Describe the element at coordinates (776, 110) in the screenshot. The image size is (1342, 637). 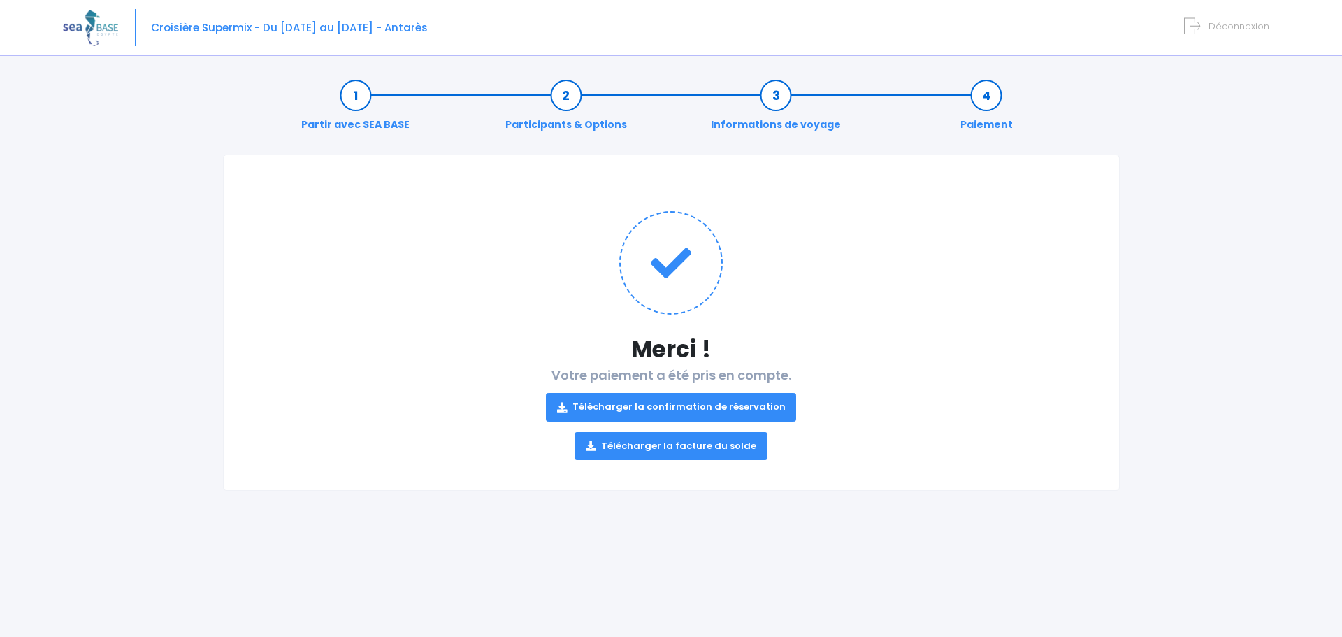
I see `a: Informations de voyage` at that location.